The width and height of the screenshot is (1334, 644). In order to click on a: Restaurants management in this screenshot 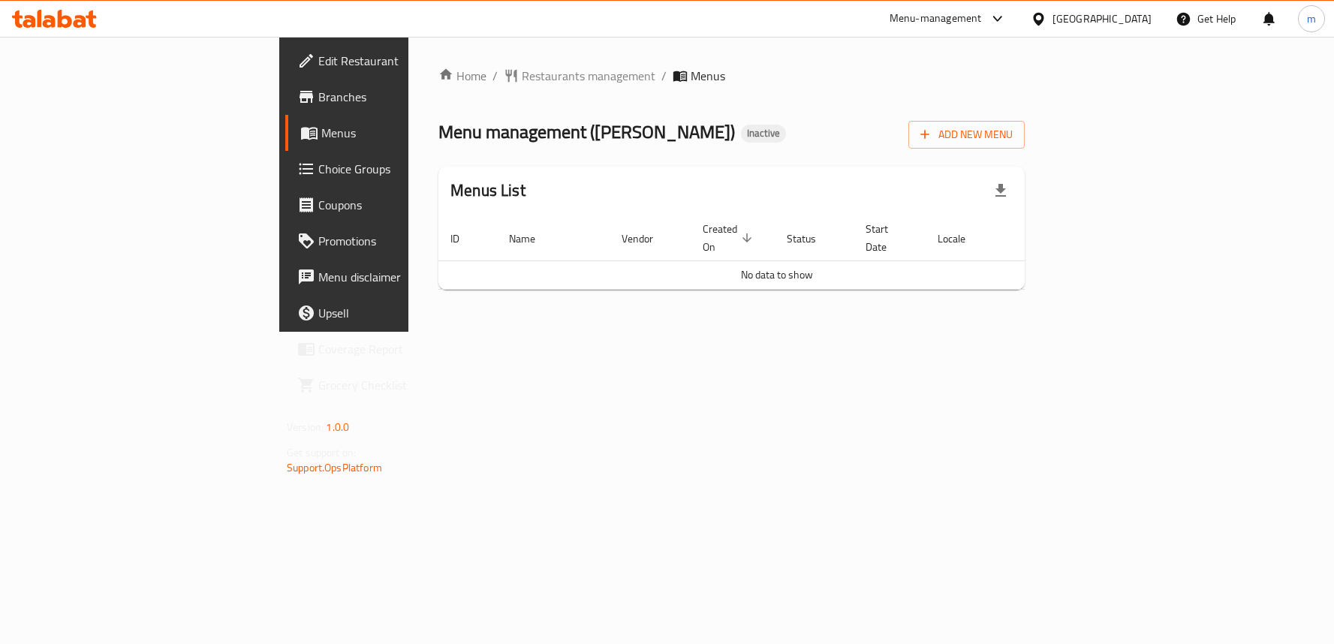, I will do `click(579, 76)`.